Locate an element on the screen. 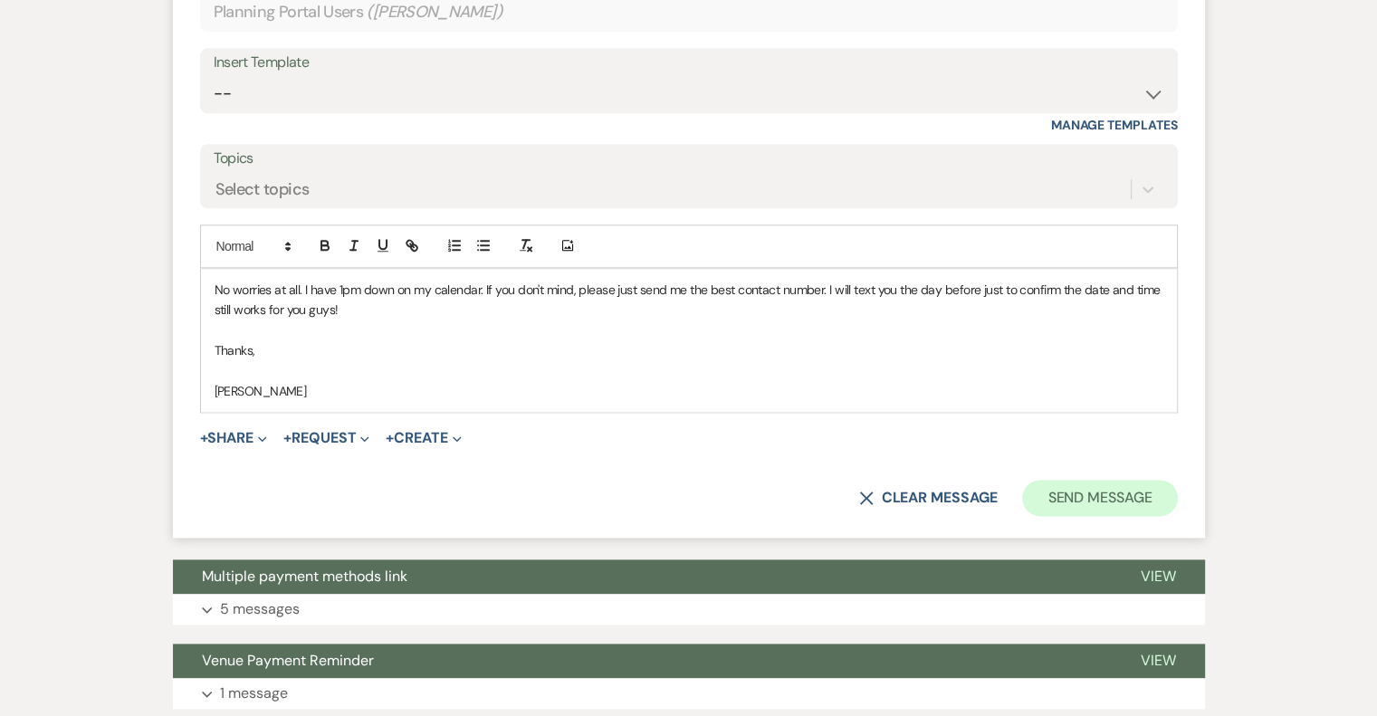  span: Multiple payment methods link is located at coordinates (304, 576).